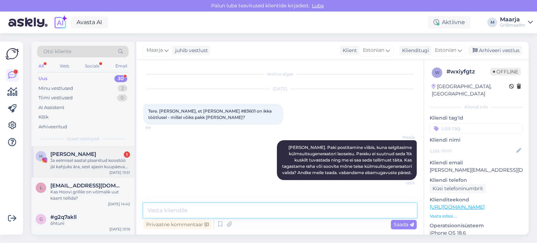 The image size is (537, 243). Describe the element at coordinates (64, 66) in the screenshot. I see `div: Web` at that location.